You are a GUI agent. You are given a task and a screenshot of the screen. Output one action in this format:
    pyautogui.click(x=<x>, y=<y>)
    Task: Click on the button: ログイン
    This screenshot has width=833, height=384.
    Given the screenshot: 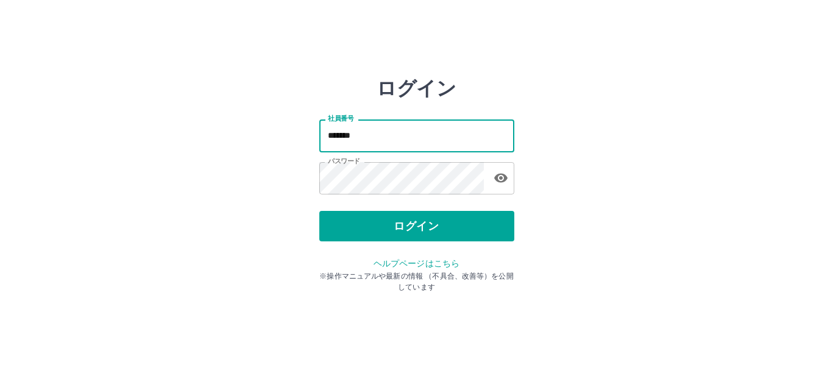 What is the action you would take?
    pyautogui.click(x=417, y=226)
    